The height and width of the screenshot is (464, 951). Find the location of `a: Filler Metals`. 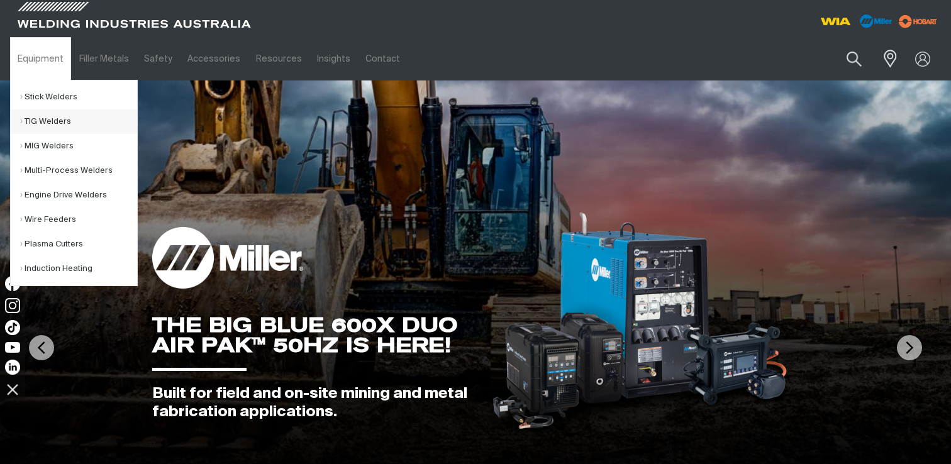

a: Filler Metals is located at coordinates (103, 58).